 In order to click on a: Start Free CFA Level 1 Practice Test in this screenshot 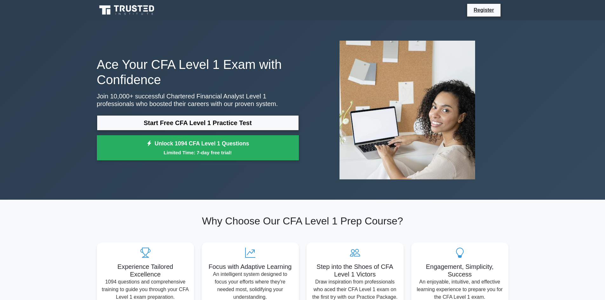, I will do `click(198, 123)`.